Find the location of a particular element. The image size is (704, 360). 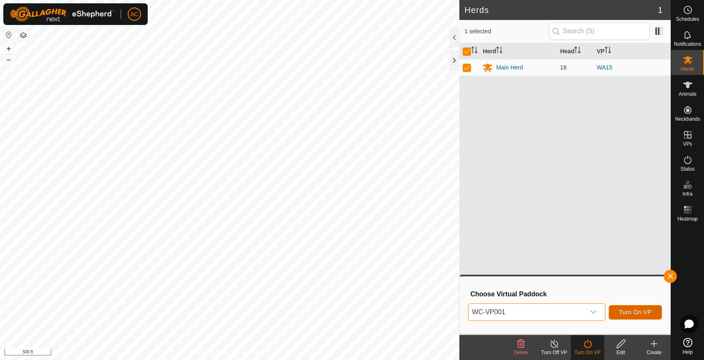

span: Status is located at coordinates (688, 169).